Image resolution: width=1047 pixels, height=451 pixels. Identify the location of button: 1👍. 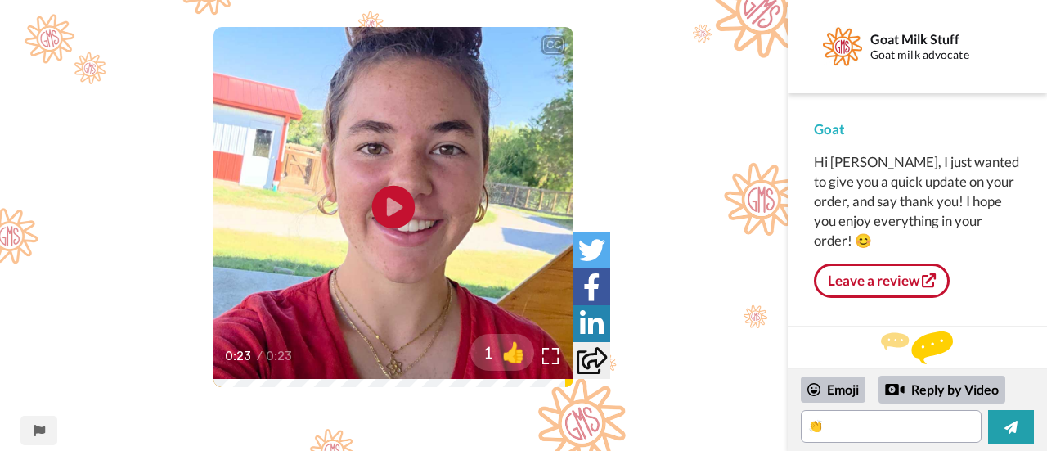
(502, 352).